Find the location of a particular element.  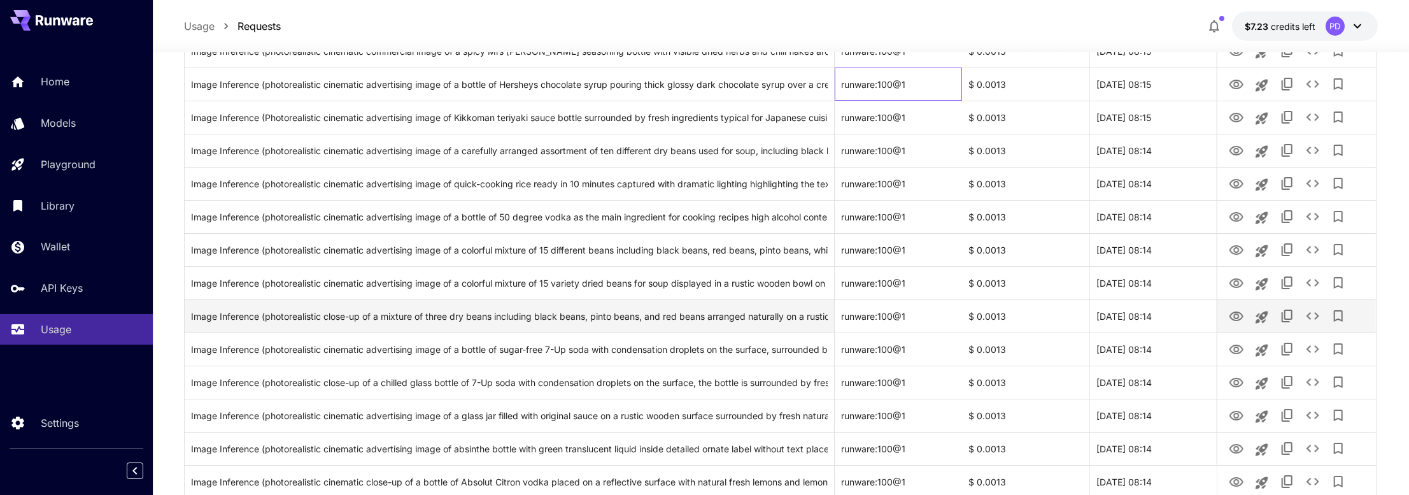

p: Settings is located at coordinates (60, 423).